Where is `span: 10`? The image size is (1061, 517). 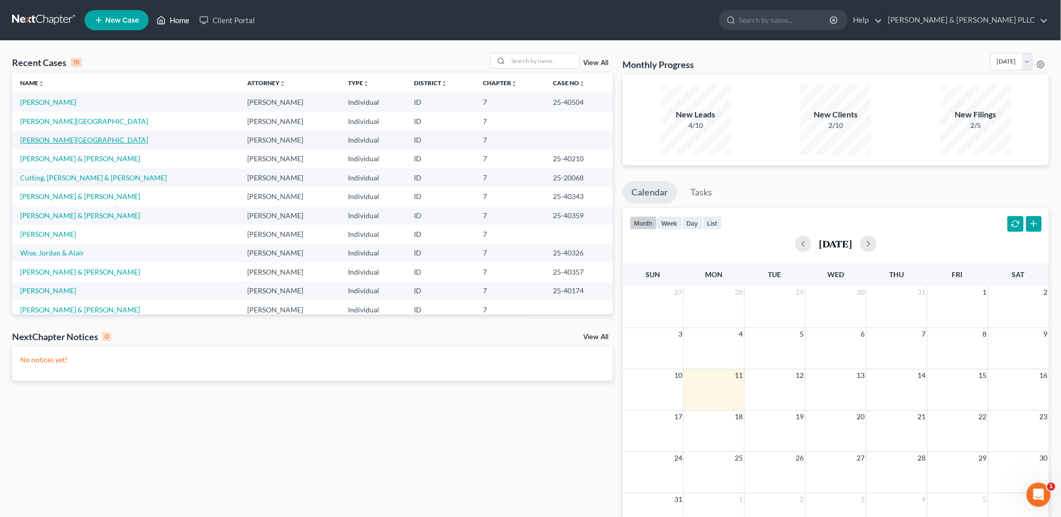 span: 10 is located at coordinates (678, 375).